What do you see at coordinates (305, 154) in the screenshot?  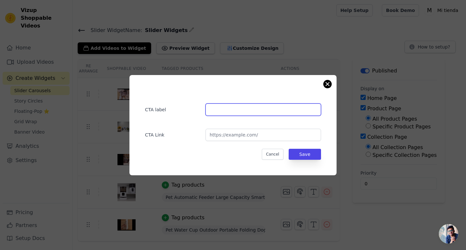 I see `button: Save` at bounding box center [305, 154].